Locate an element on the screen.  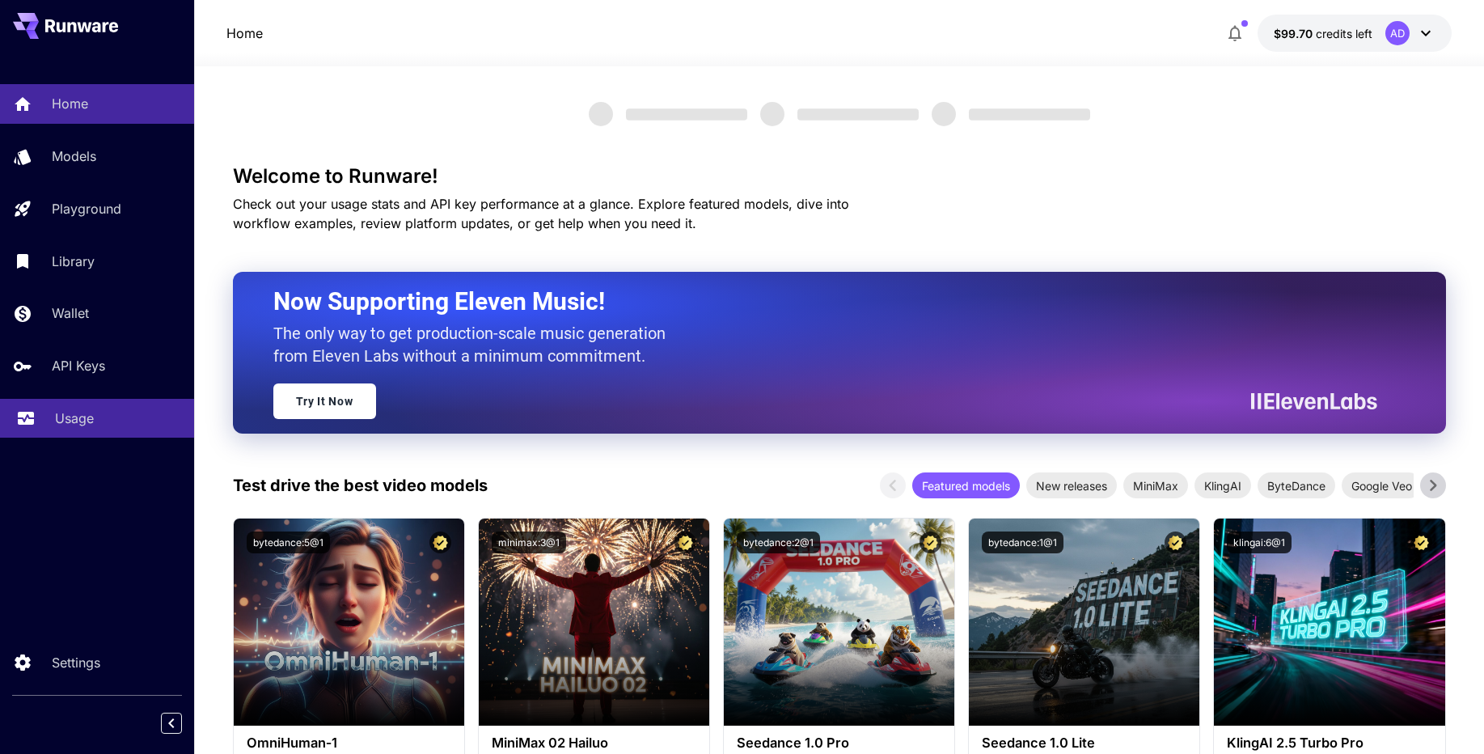
h3: OmniHuman‑1 is located at coordinates (349, 743).